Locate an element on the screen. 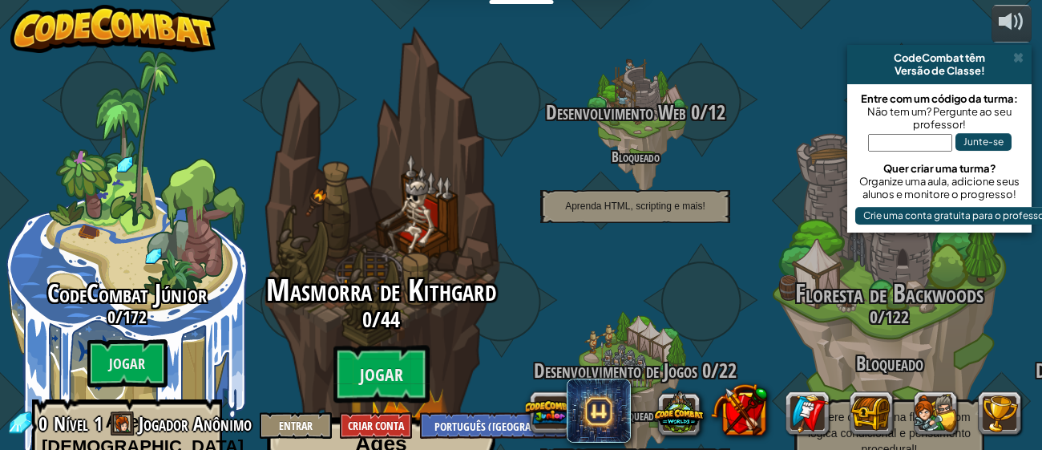 This screenshot has width=1042, height=450. span: 22 is located at coordinates (728, 370).